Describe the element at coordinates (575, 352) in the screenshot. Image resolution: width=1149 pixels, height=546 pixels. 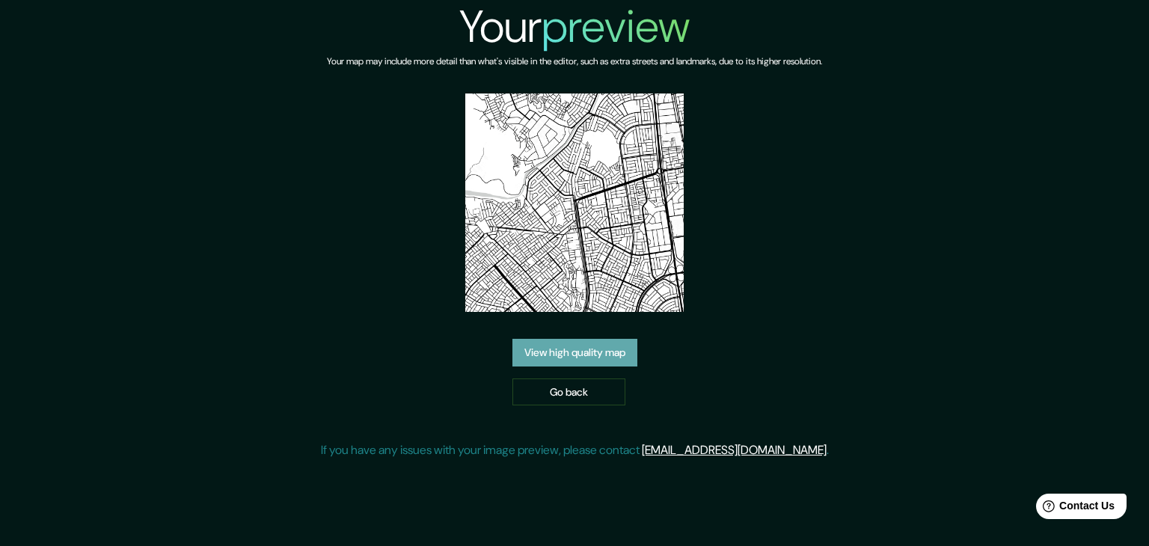
I see `a: View high quality map` at that location.